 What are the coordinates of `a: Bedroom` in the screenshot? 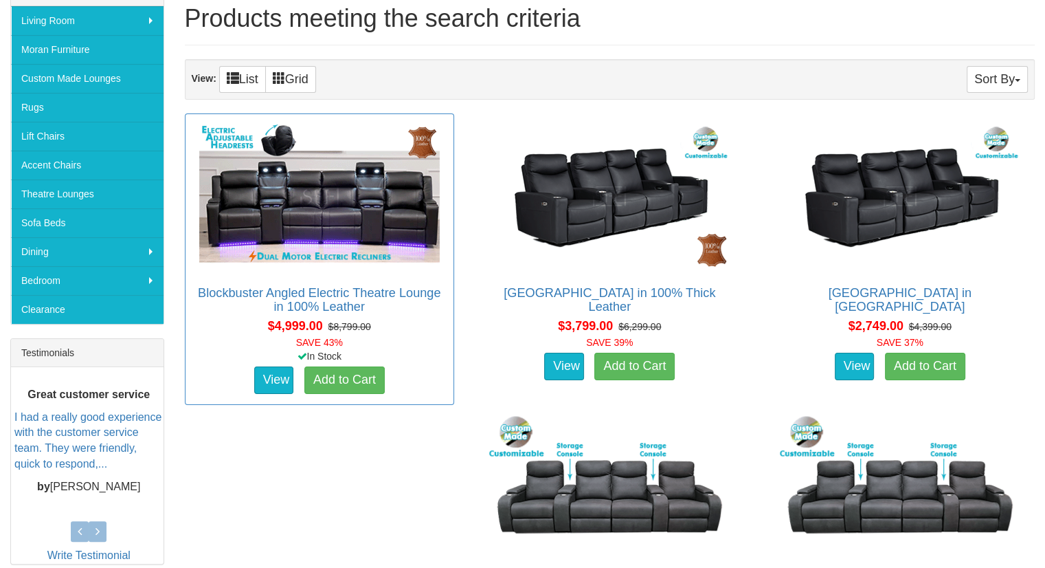 It's located at (87, 280).